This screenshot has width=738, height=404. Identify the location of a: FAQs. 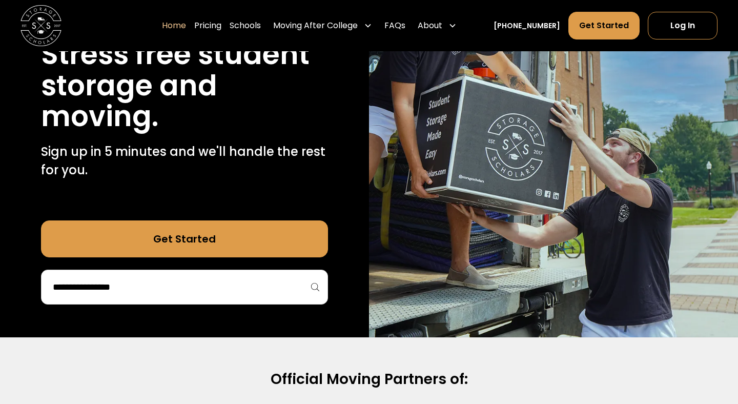
(394, 26).